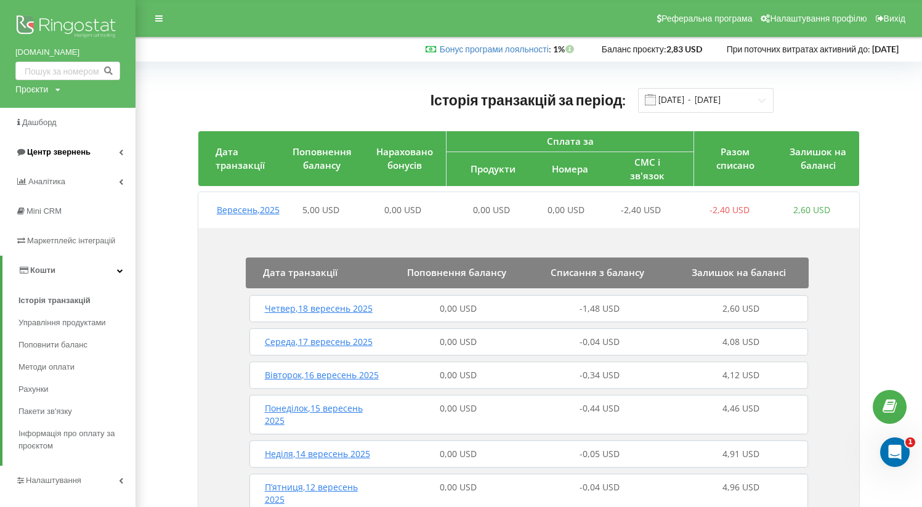 The width and height of the screenshot is (922, 507). I want to click on span: 1, so click(910, 442).